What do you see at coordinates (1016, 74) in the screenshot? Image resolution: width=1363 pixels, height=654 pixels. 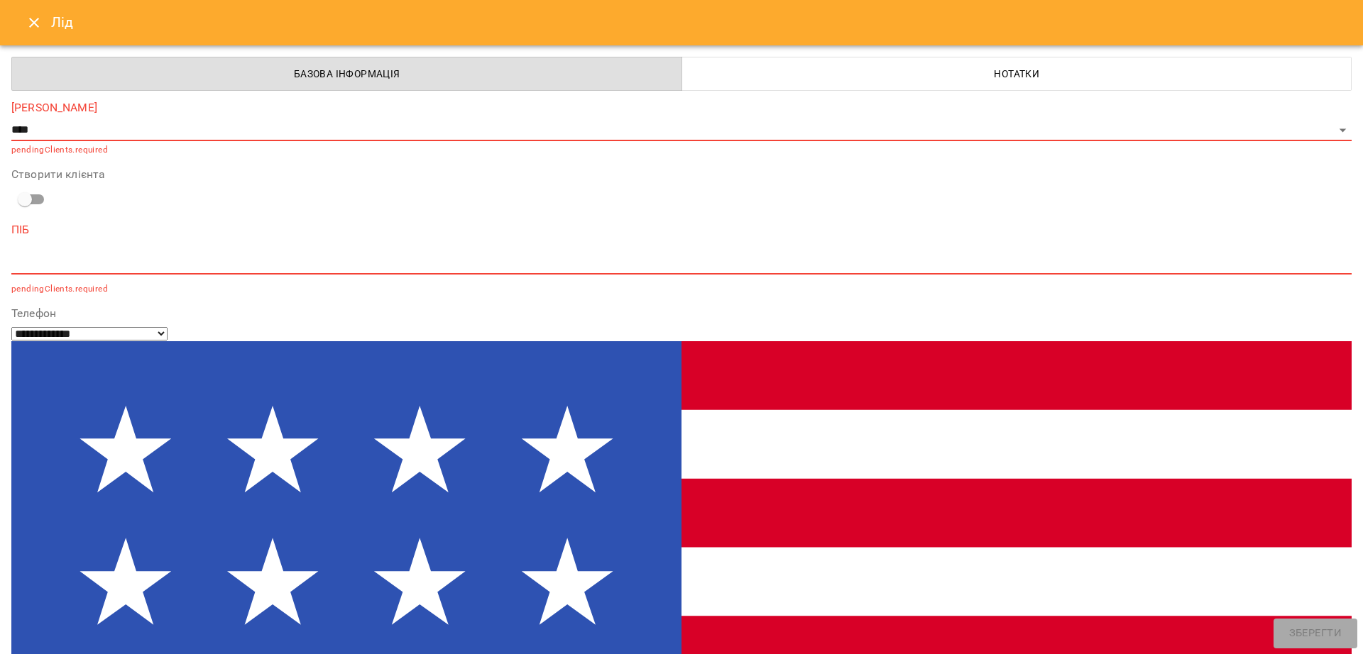 I see `button: Нотатки` at bounding box center [1016, 74].